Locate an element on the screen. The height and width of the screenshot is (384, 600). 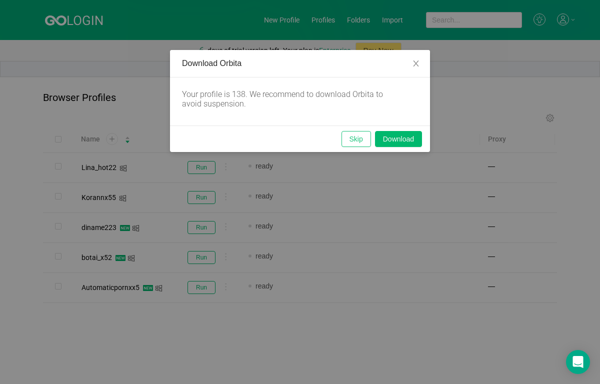
button: Skip is located at coordinates (356, 139).